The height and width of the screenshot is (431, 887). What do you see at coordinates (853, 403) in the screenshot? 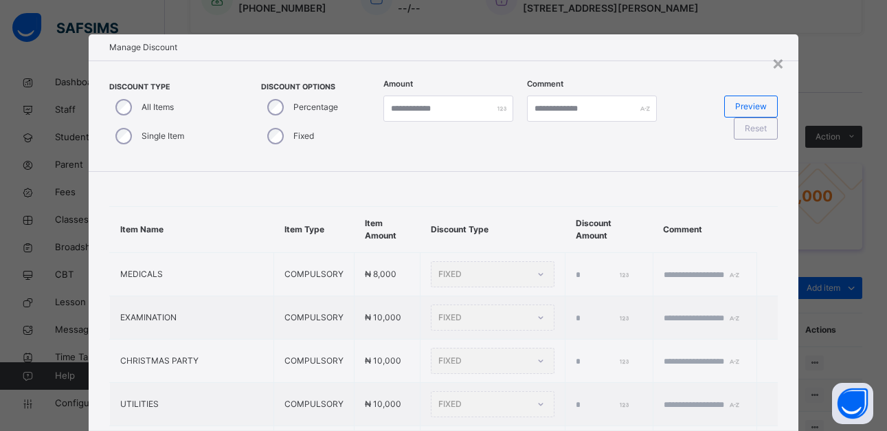
I see `button: Open asap` at bounding box center [853, 403].